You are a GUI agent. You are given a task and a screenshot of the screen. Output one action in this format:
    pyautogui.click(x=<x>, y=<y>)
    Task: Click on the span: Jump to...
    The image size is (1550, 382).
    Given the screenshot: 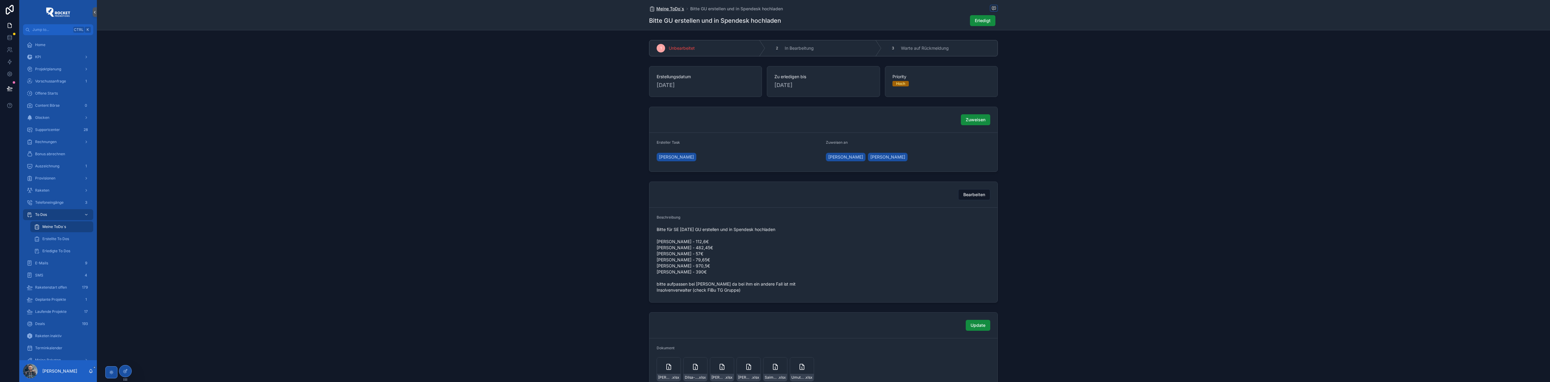 What is the action you would take?
    pyautogui.click(x=51, y=30)
    